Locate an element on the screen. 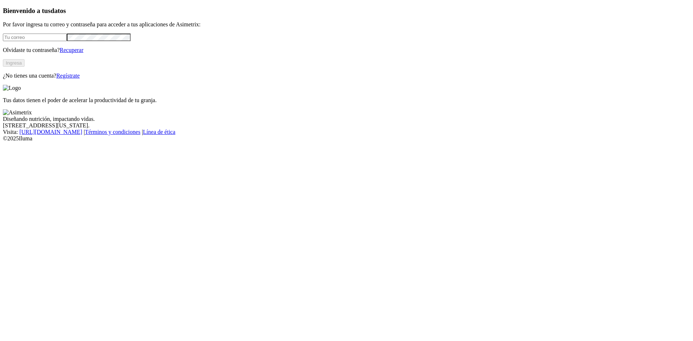 This screenshot has height=341, width=693. p: Olvidaste tu contraseña? is located at coordinates (347, 50).